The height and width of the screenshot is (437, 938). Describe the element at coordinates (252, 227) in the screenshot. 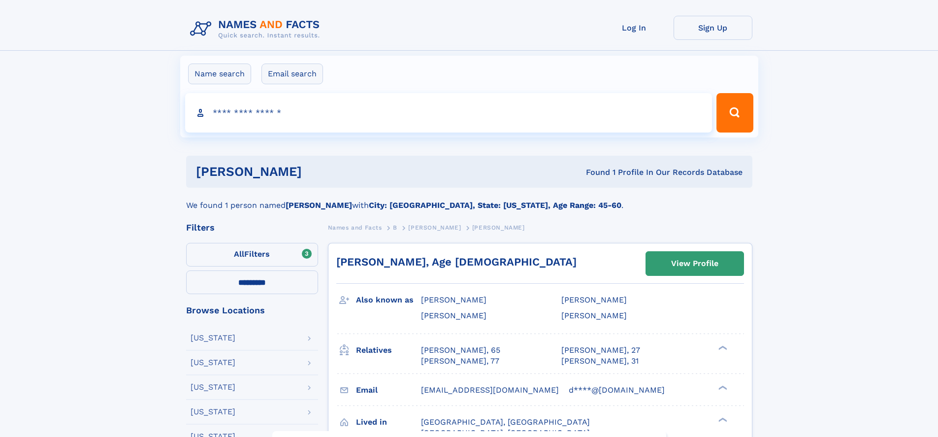

I see `div: Filters` at that location.